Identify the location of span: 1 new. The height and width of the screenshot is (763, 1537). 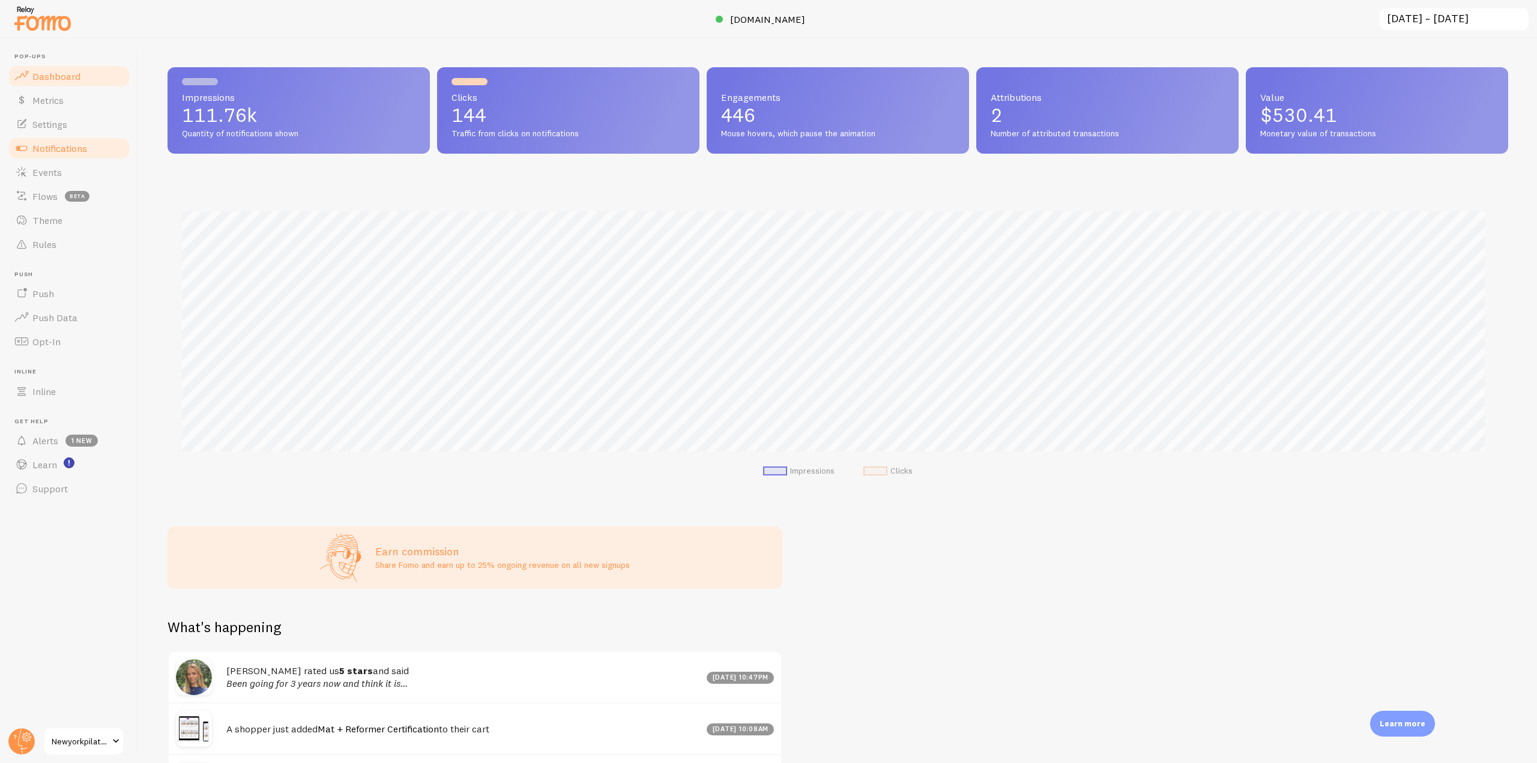
(82, 441).